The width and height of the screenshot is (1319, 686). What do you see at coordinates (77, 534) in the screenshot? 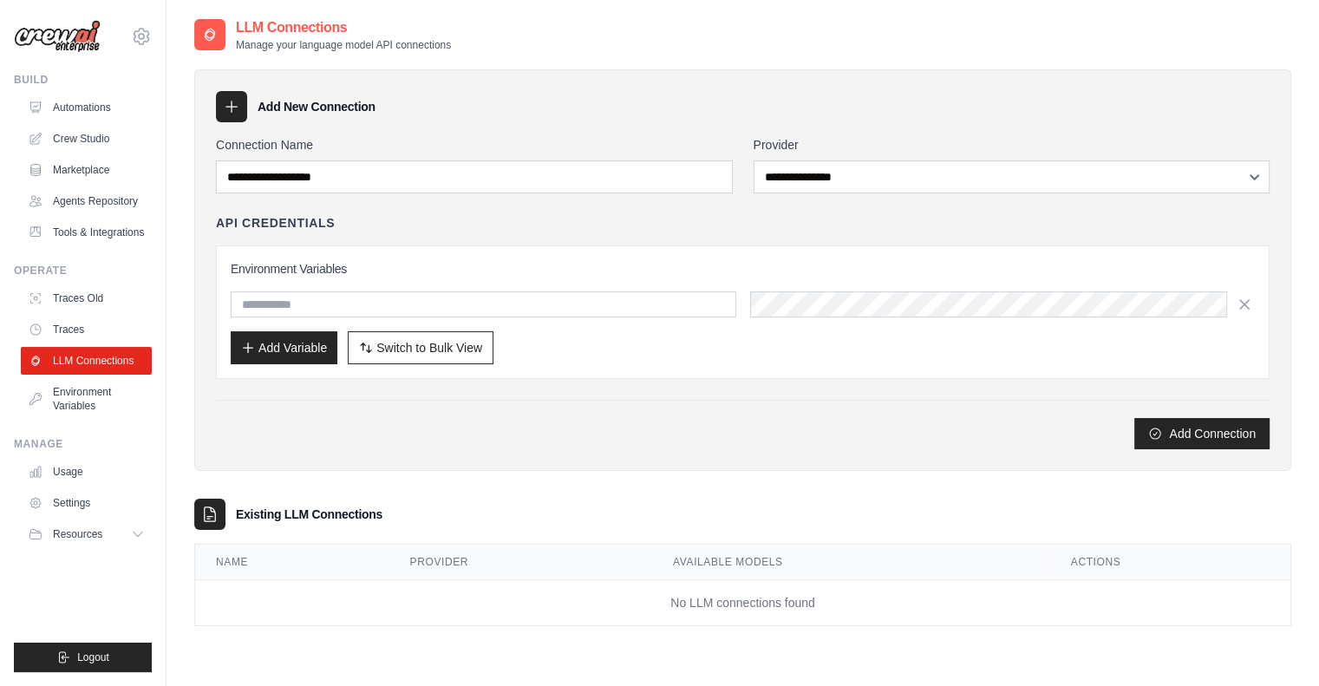
I see `span: Resources` at bounding box center [77, 534].